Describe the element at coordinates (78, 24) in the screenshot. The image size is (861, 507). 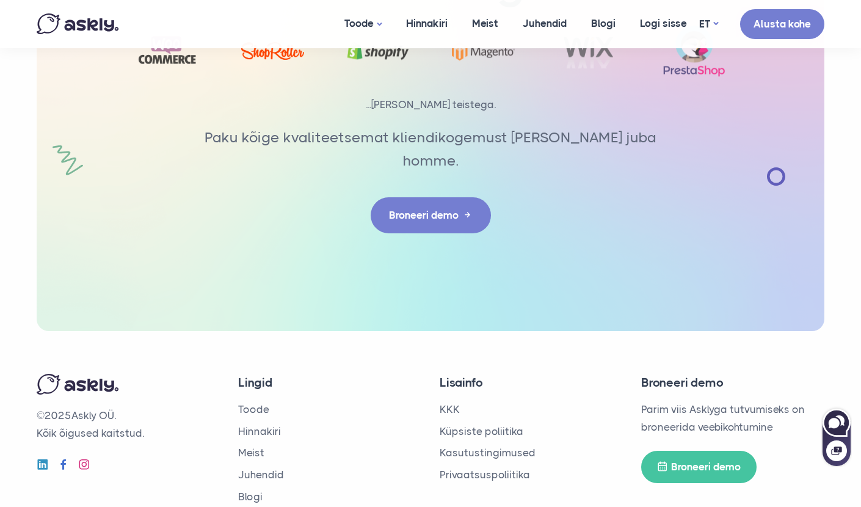
I see `img: Askly` at that location.